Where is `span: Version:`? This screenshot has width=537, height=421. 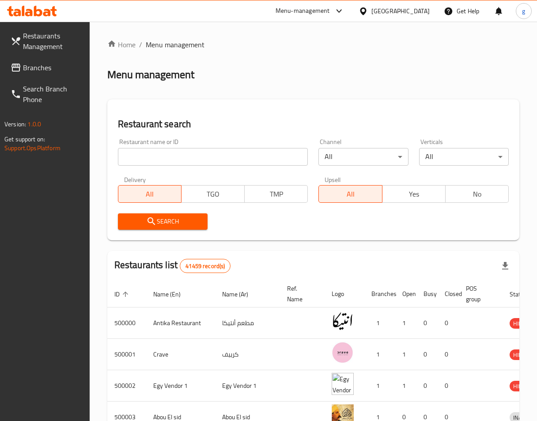 span: Version: is located at coordinates (15, 124).